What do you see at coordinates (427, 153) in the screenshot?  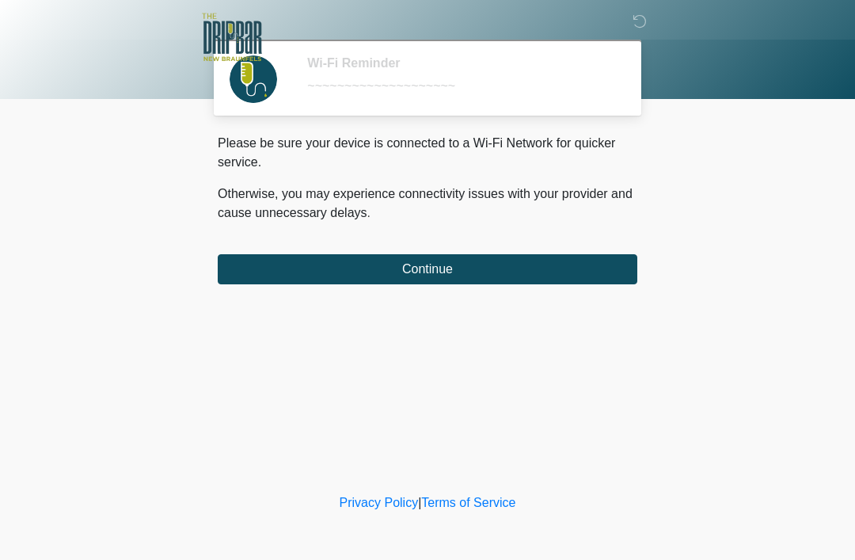 I see `p: Please be sure your device is connected to a Wi-Fi Network for quicker service.` at bounding box center [427, 153].